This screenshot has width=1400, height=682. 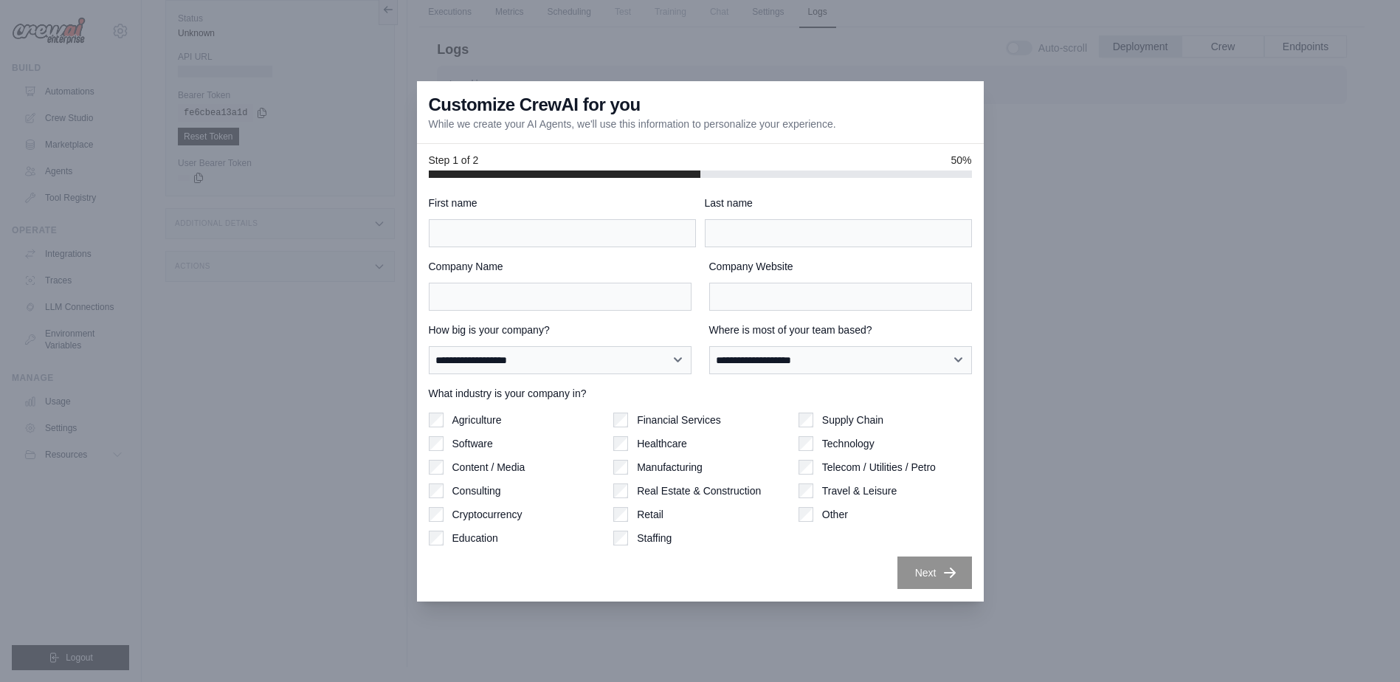 I want to click on label: Other, so click(x=835, y=514).